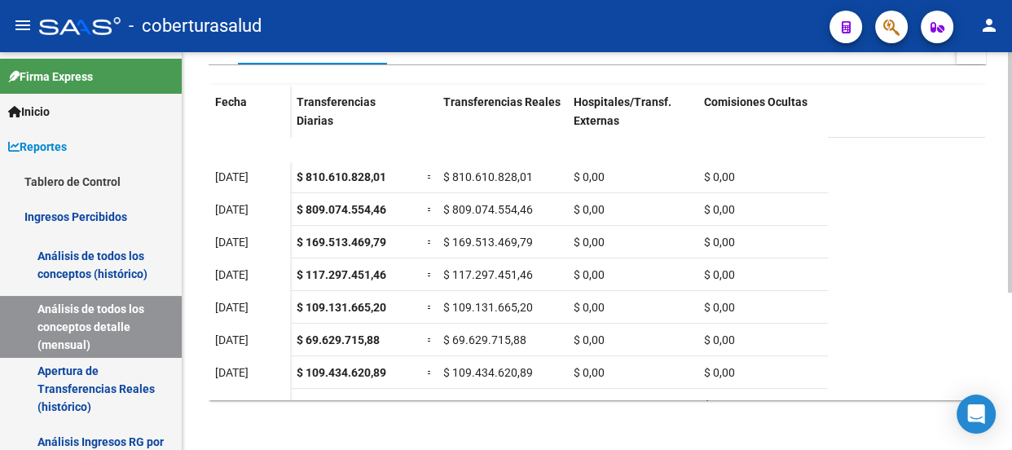  I want to click on span: Firma Express, so click(51, 77).